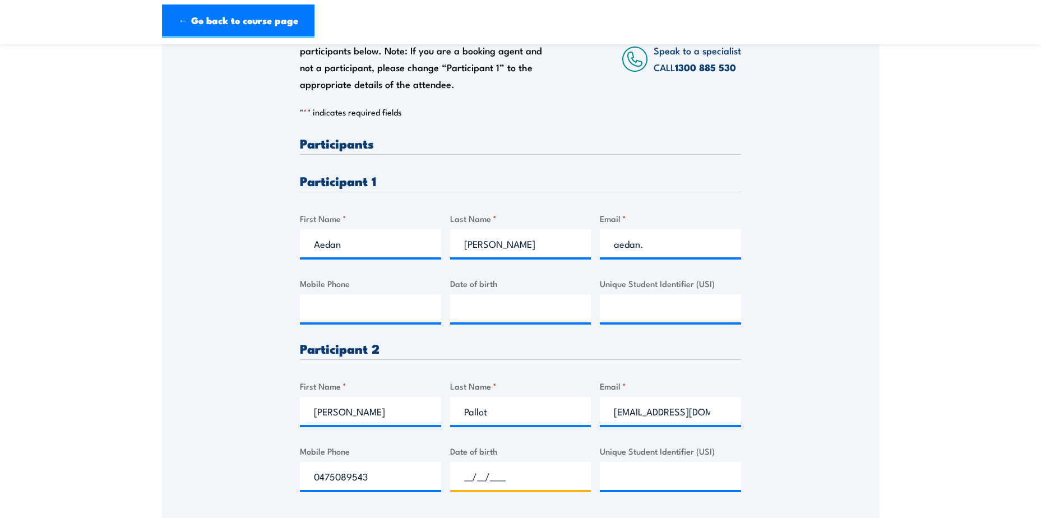 The image size is (1041, 518). I want to click on span: Speak to a specialist CALL, so click(697, 58).